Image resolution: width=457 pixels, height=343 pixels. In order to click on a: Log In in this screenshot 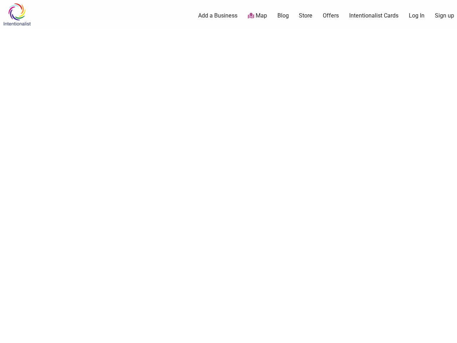, I will do `click(416, 16)`.